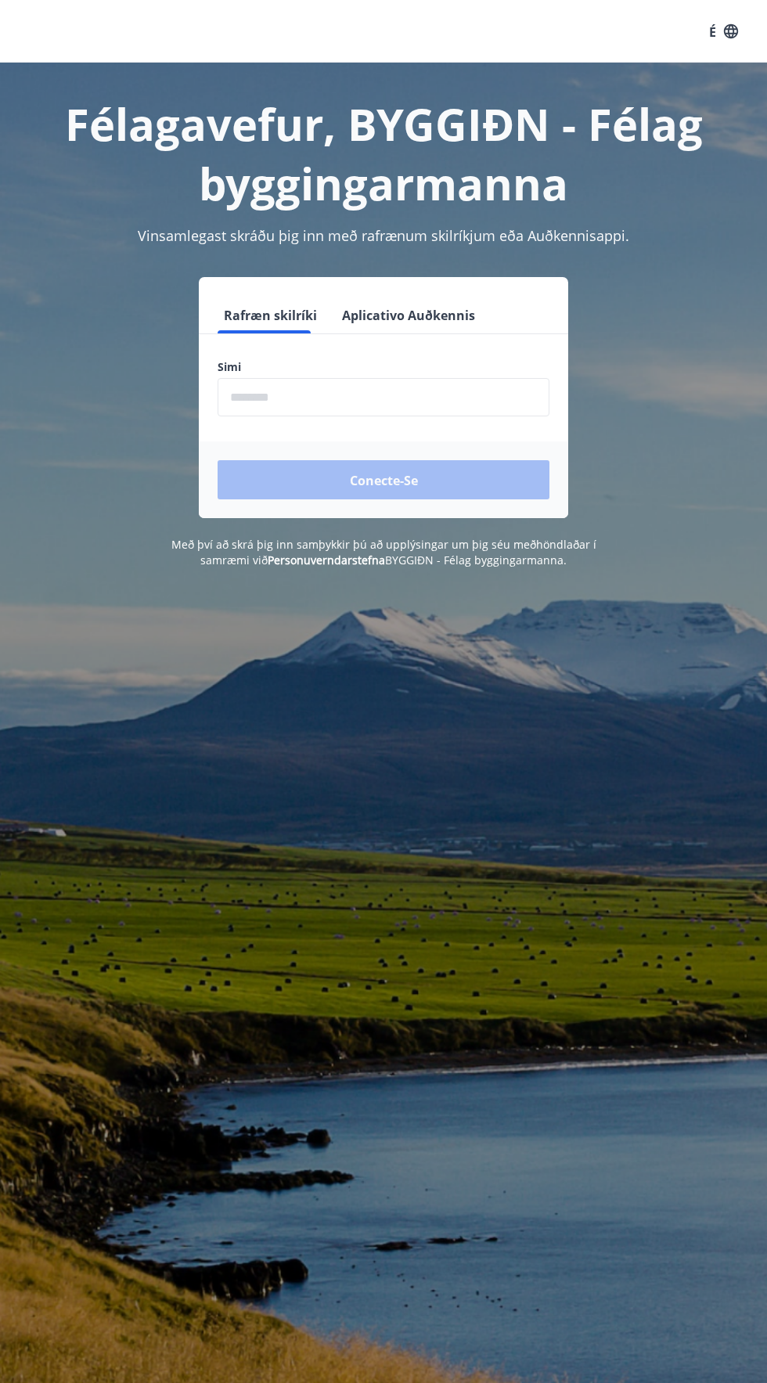 This screenshot has height=1383, width=767. I want to click on font: É, so click(712, 31).